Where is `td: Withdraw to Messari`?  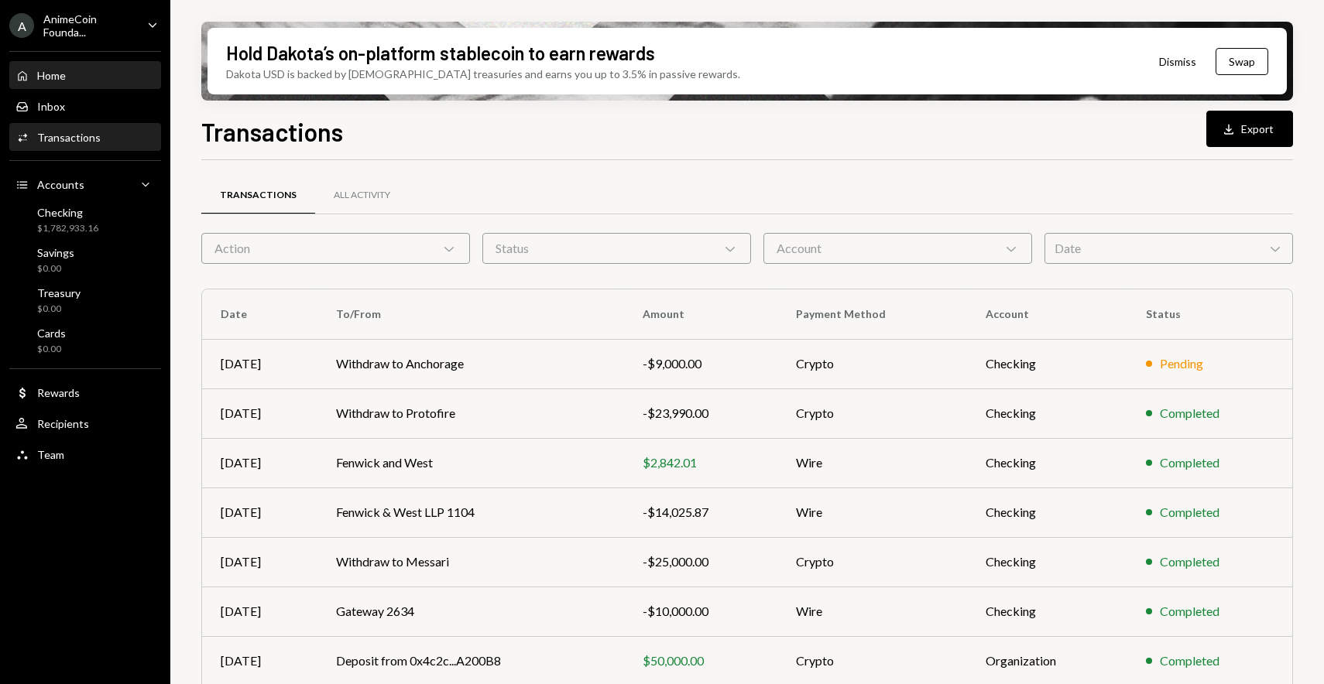 td: Withdraw to Messari is located at coordinates (471, 562).